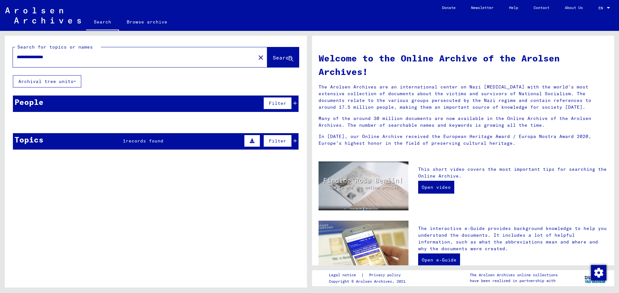 The height and width of the screenshot is (293, 619). Describe the element at coordinates (283, 57) in the screenshot. I see `button: Search` at that location.